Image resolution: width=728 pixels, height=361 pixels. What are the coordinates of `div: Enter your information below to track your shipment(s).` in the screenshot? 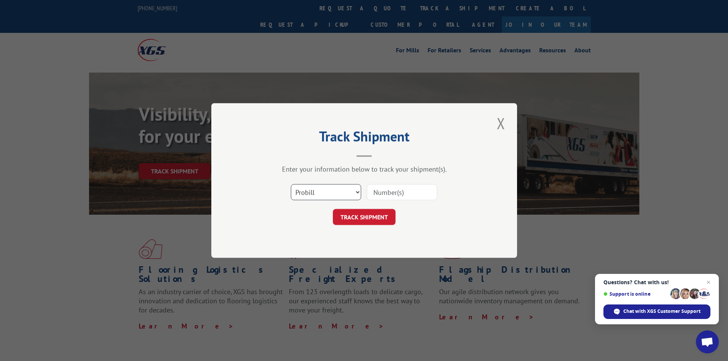 It's located at (364, 169).